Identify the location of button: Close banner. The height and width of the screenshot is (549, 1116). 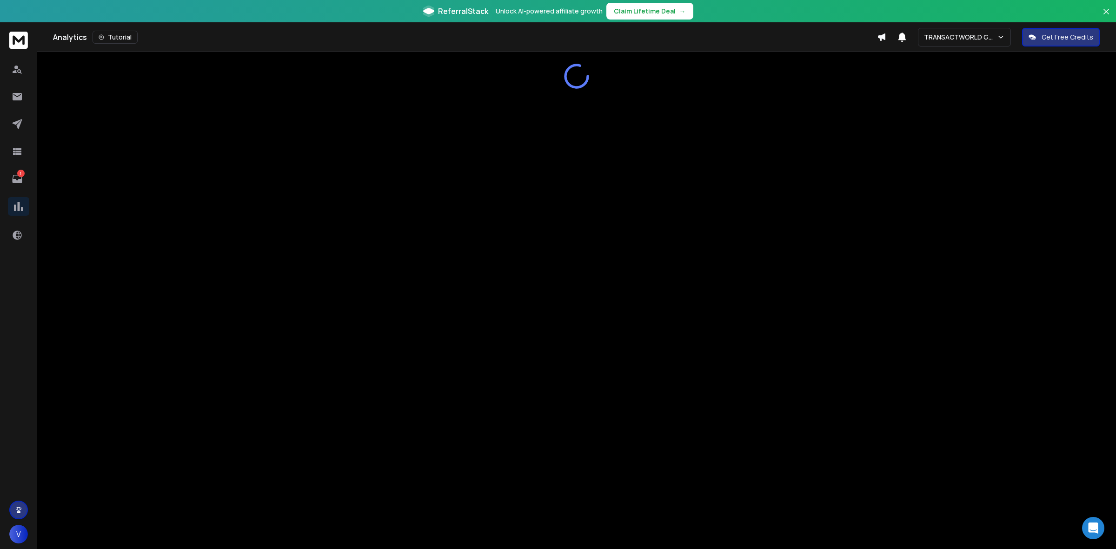
(1107, 17).